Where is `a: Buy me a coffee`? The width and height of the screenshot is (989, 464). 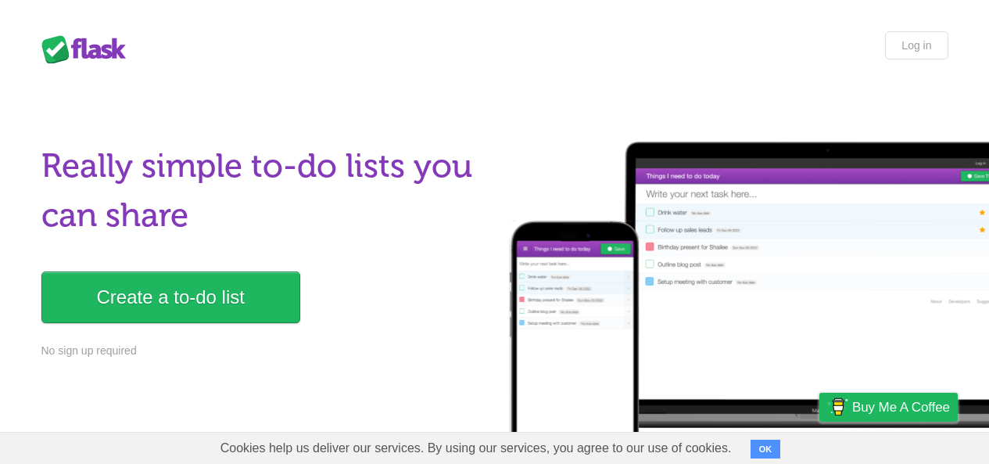 a: Buy me a coffee is located at coordinates (889, 407).